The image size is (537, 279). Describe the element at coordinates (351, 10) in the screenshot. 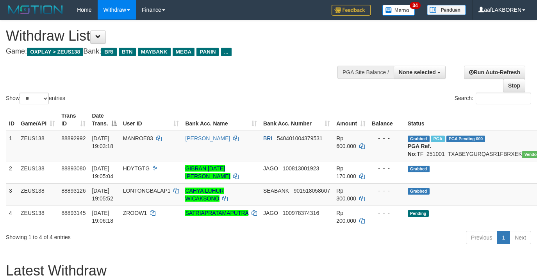

I see `img: Feedback.jpg` at that location.